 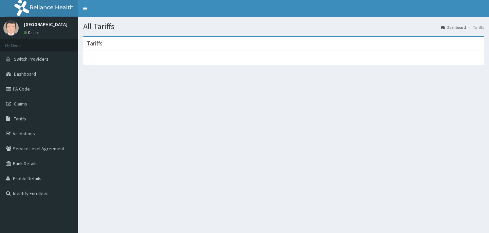 What do you see at coordinates (475, 27) in the screenshot?
I see `li: Tariffs` at bounding box center [475, 27].